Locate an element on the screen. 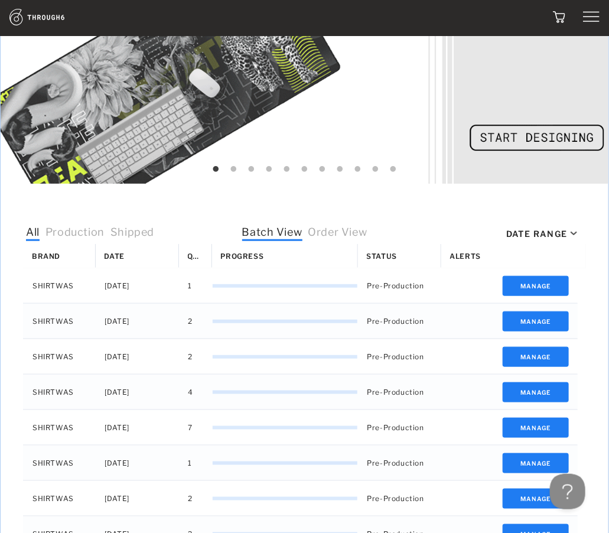 The width and height of the screenshot is (609, 533). span: Alerts is located at coordinates (465, 256).